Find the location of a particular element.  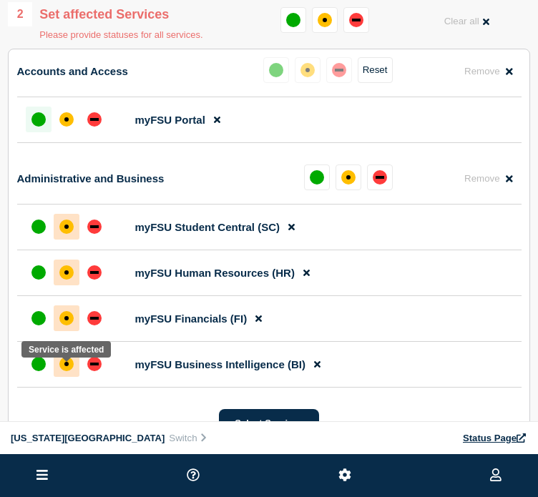

span: myFSU Student Central (SC) is located at coordinates (208, 227).